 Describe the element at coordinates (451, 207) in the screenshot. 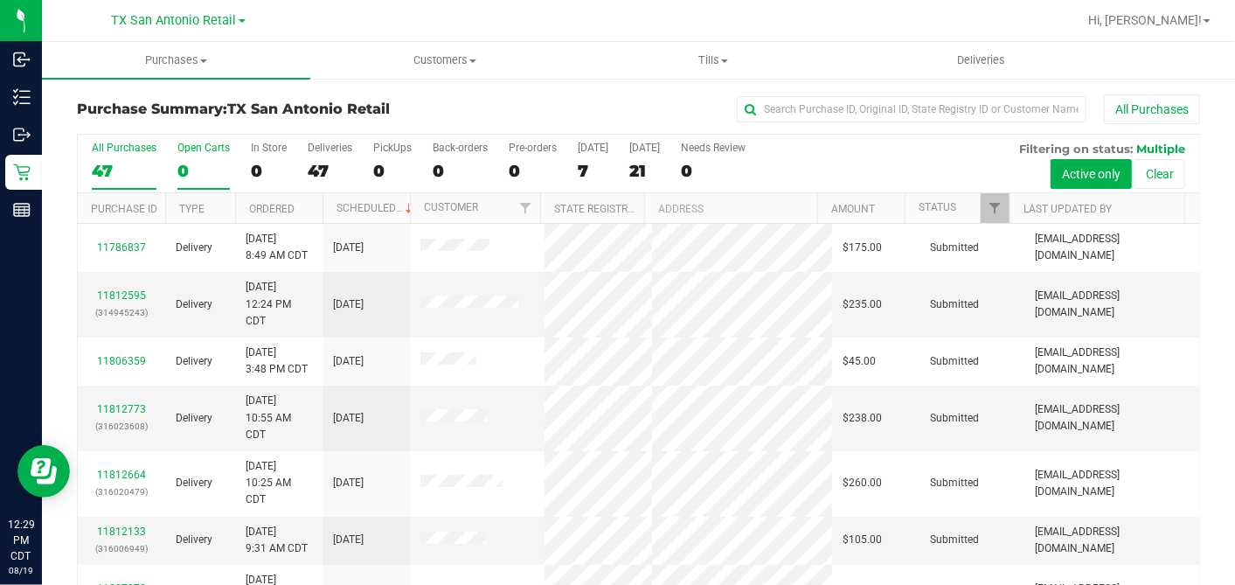

I see `a: Customer` at that location.